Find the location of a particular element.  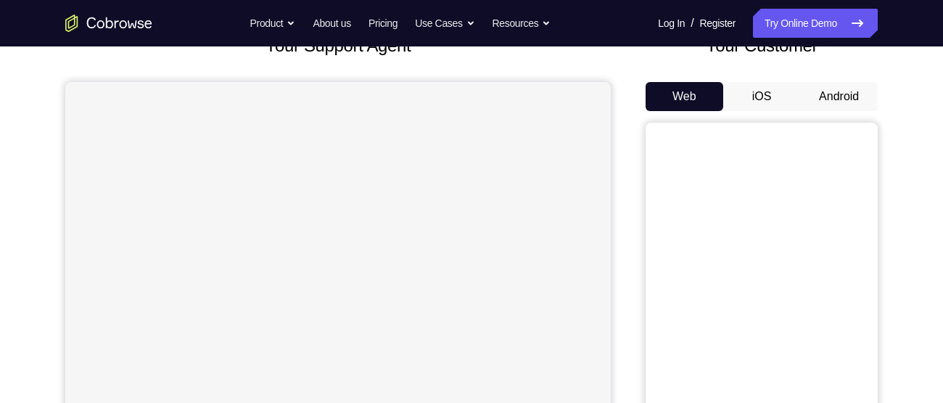

a: Go to the home page is located at coordinates (109, 23).